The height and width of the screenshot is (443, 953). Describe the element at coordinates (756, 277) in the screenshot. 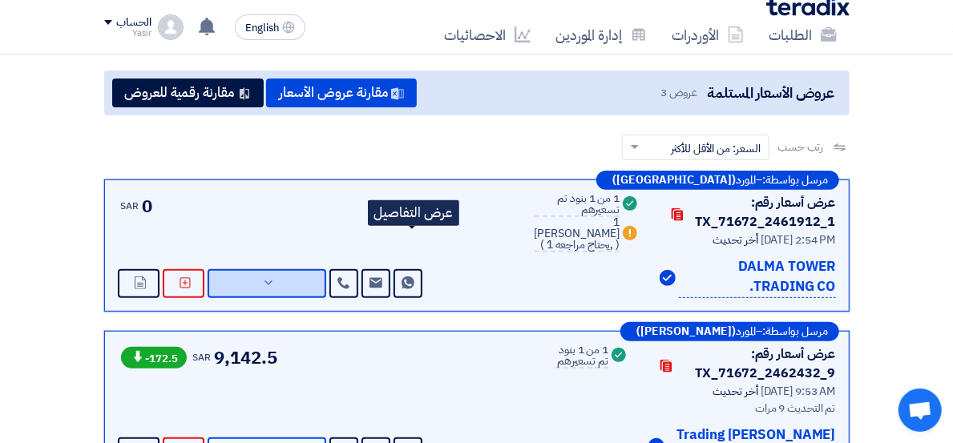

I see `p: DALMA TOWER TRADING CO.` at that location.